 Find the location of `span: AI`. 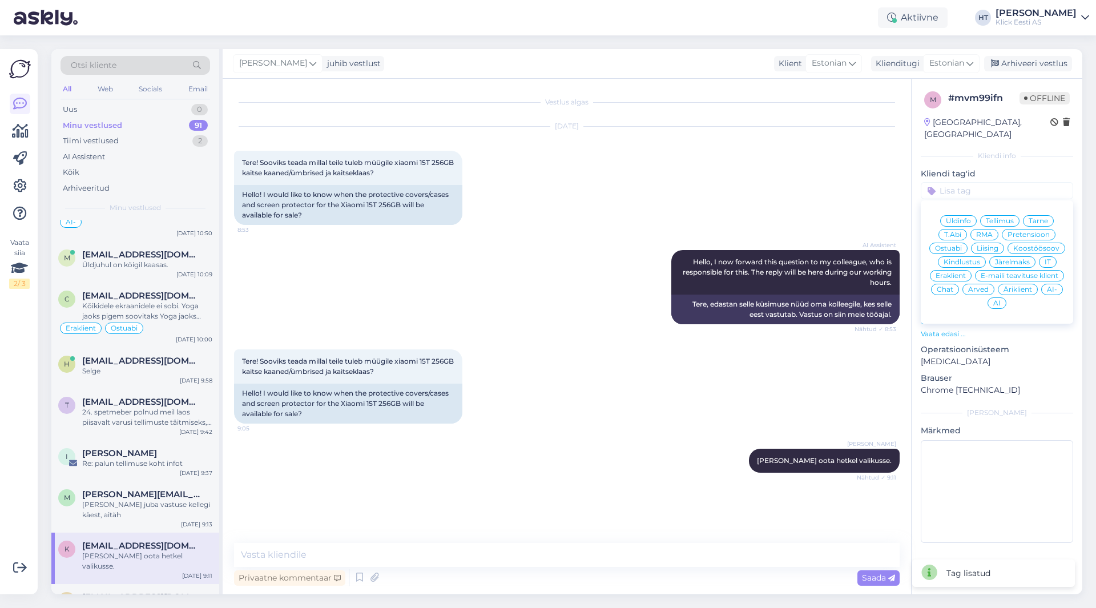

span: AI is located at coordinates (997, 303).